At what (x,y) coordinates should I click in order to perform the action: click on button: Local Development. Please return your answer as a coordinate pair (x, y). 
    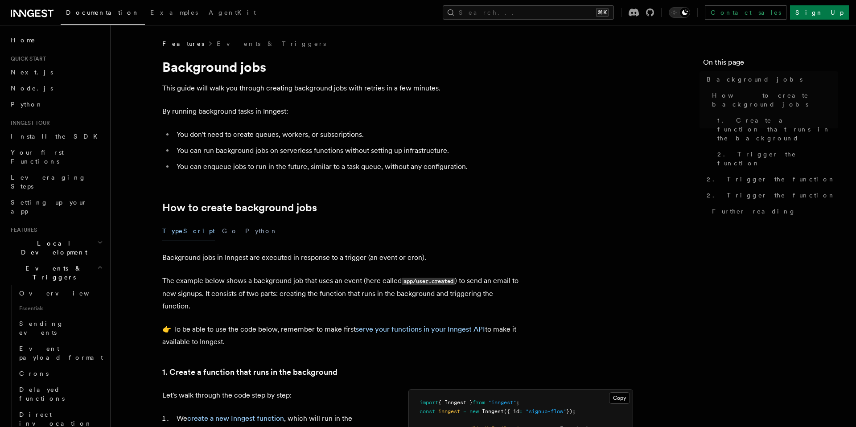
    Looking at the image, I should click on (56, 248).